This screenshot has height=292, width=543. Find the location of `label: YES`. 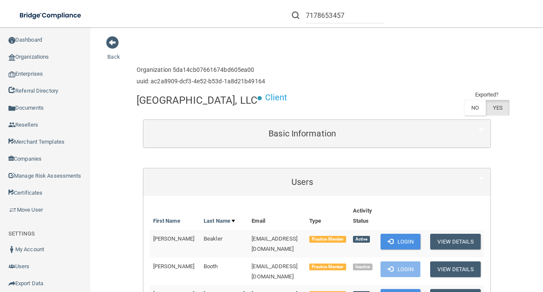

label: YES is located at coordinates (498, 107).